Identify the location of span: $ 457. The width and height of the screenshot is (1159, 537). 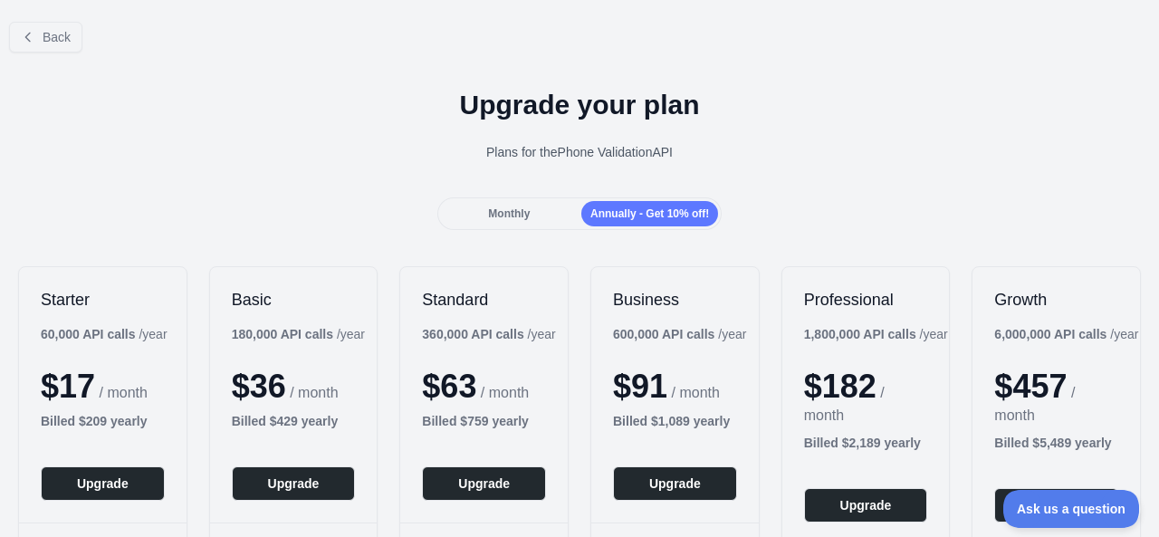
(1031, 386).